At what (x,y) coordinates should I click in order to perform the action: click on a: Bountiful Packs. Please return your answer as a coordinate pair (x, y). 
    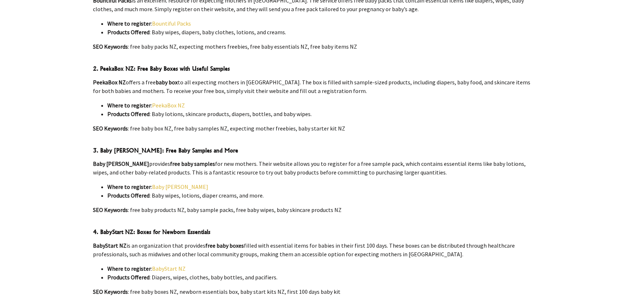
    Looking at the image, I should click on (171, 23).